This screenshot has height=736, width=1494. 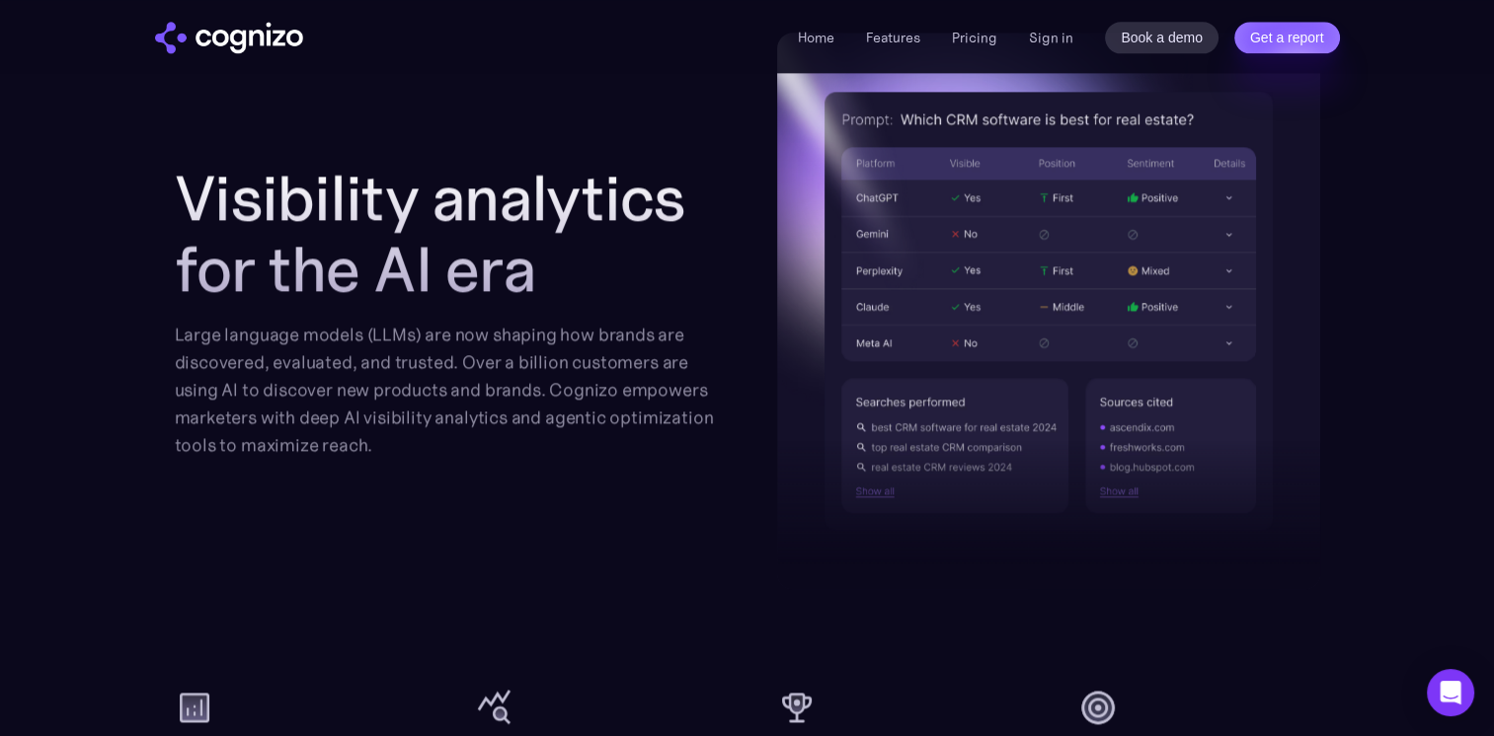 I want to click on a: Features, so click(x=892, y=38).